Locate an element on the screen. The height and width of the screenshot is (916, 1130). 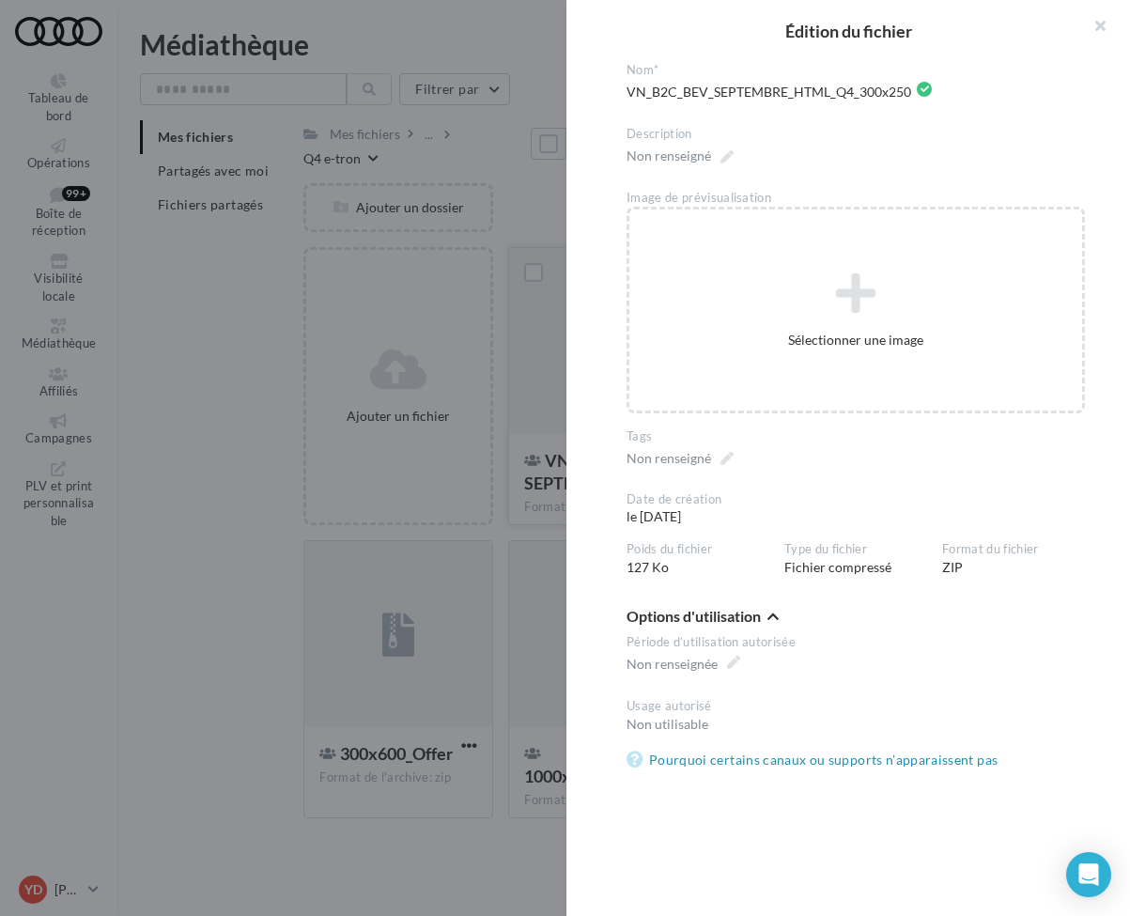
h2: Édition du fichier is located at coordinates (848, 31).